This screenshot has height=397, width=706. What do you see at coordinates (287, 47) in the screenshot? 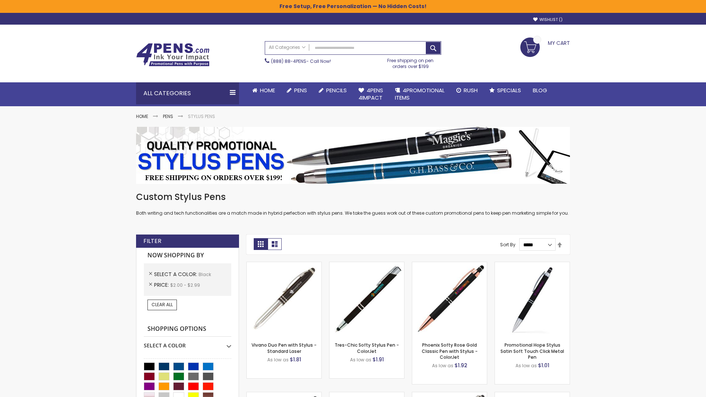
I see `span: All Categories` at bounding box center [287, 47].